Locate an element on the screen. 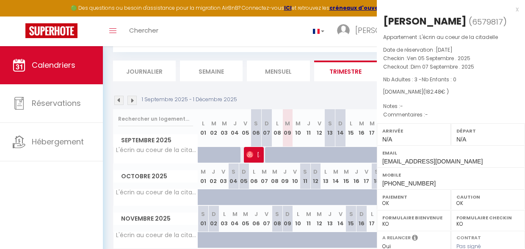 The height and width of the screenshot is (249, 525). i: Sélectionner OUI si vous souhaiter envoyer les séquences de messages post-checkout is located at coordinates (415, 239).